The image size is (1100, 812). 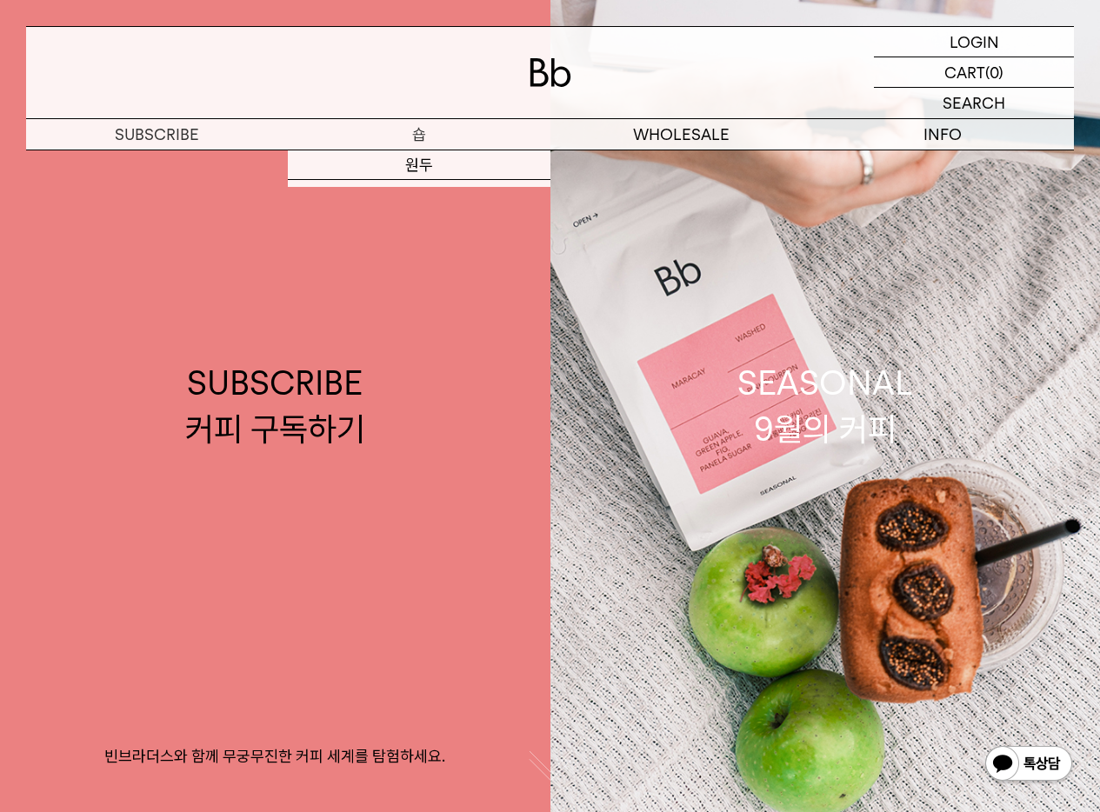 I want to click on div: SUBSCRIBE 커피 구독하기, so click(x=275, y=406).